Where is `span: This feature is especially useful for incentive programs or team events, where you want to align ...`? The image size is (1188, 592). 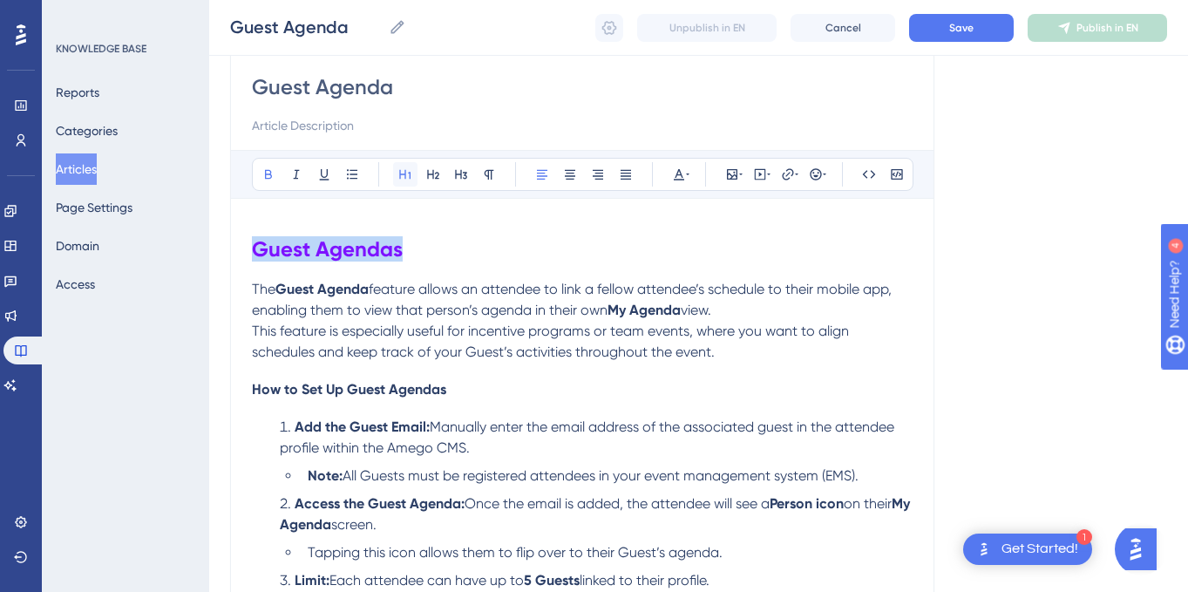 span: This feature is especially useful for incentive programs or team events, where you want to align ... is located at coordinates (552, 341).